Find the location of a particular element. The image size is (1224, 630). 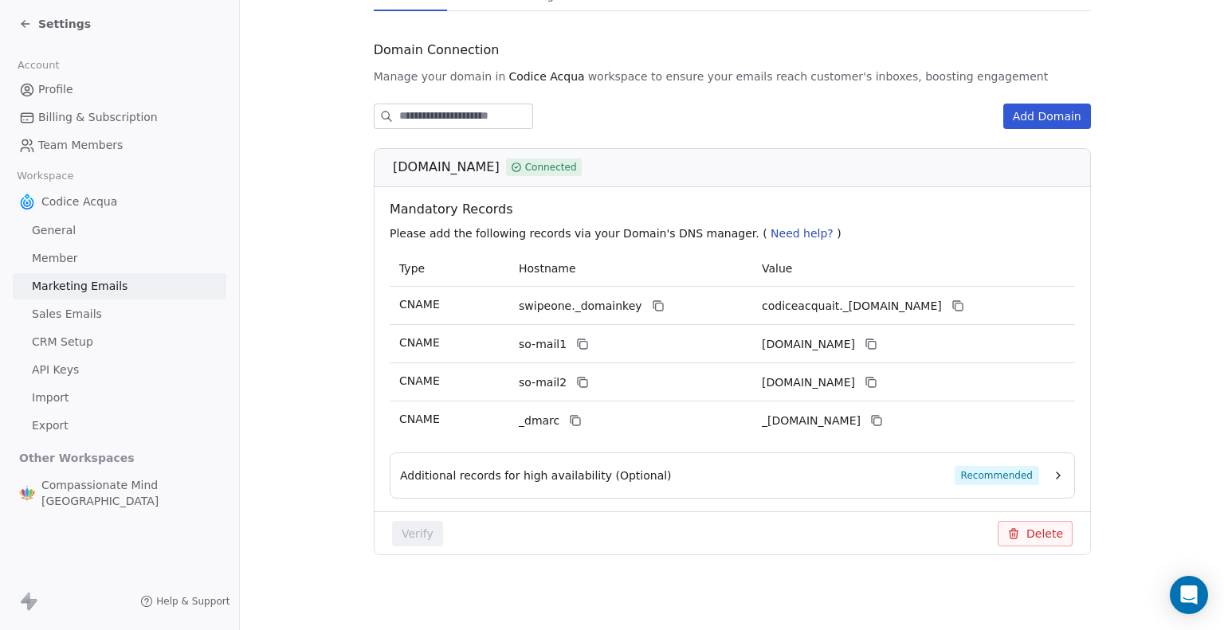

span: customer's inboxes, boosting engagement is located at coordinates (929, 77).